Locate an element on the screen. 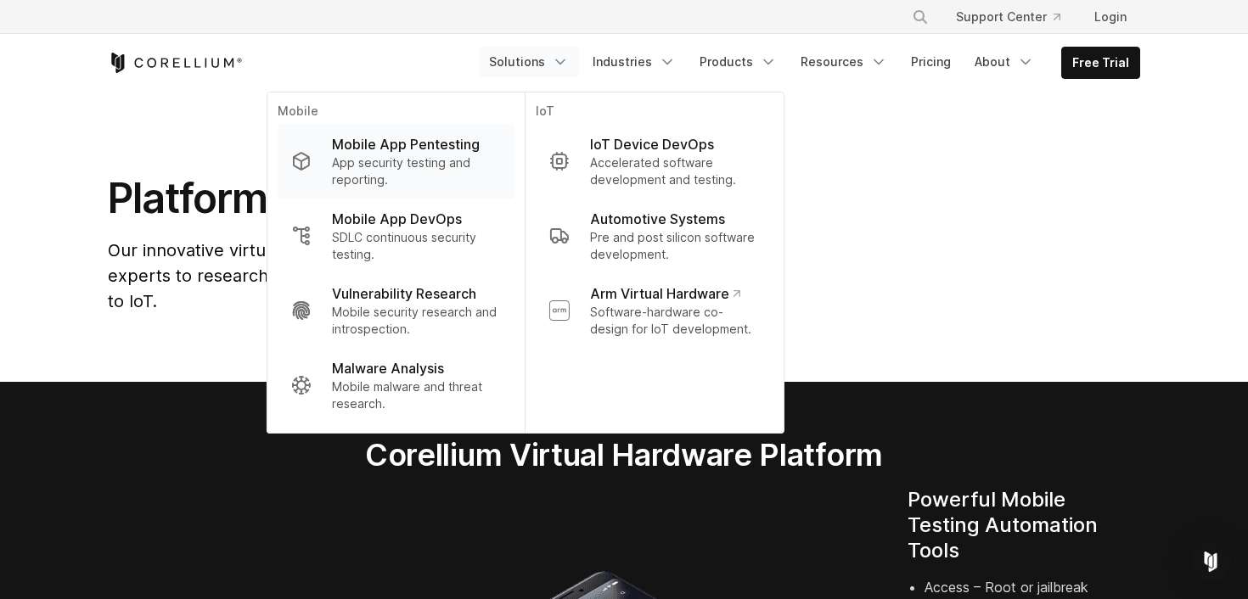 The width and height of the screenshot is (1248, 599). p: Vulnerability Research is located at coordinates (404, 294).